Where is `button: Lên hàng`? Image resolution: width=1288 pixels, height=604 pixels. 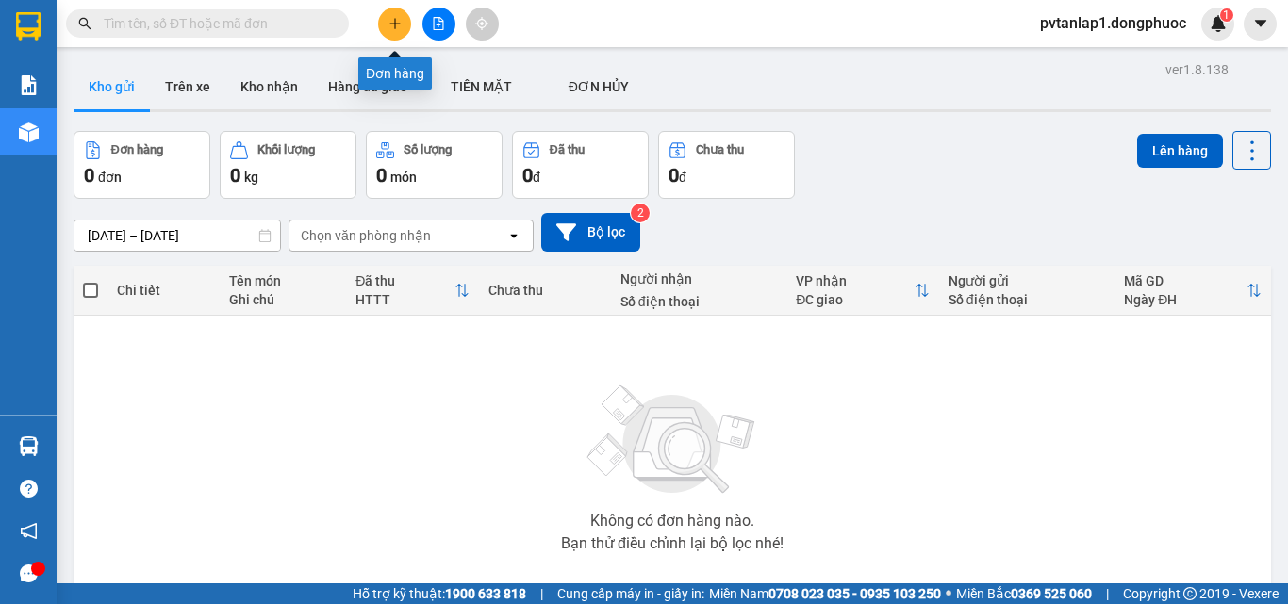
button: Lên hàng is located at coordinates (1180, 151).